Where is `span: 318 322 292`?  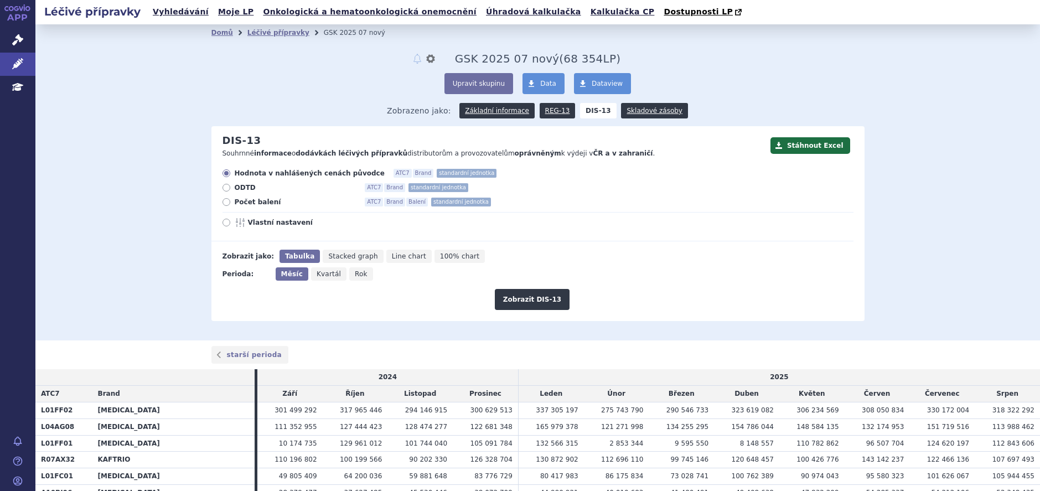 span: 318 322 292 is located at coordinates (1013, 410).